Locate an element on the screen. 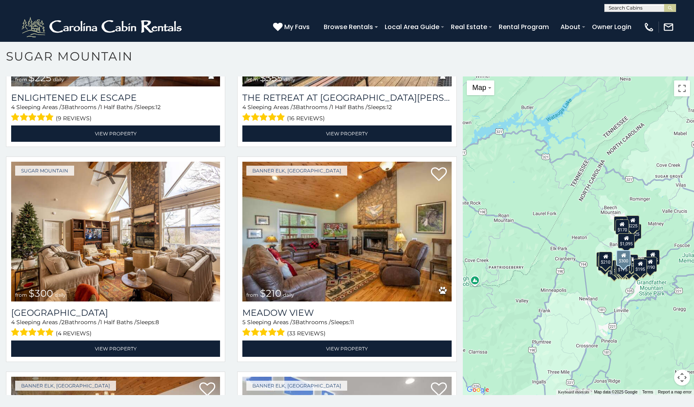 The image size is (694, 407). a: Browse Rentals is located at coordinates (348, 27).